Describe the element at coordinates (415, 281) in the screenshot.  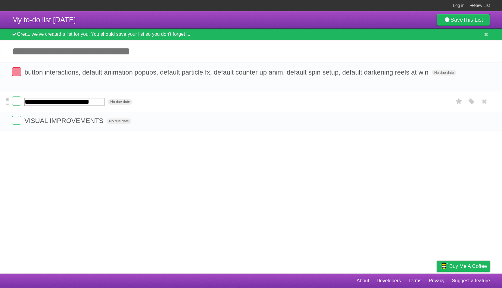
I see `a: Terms` at that location.